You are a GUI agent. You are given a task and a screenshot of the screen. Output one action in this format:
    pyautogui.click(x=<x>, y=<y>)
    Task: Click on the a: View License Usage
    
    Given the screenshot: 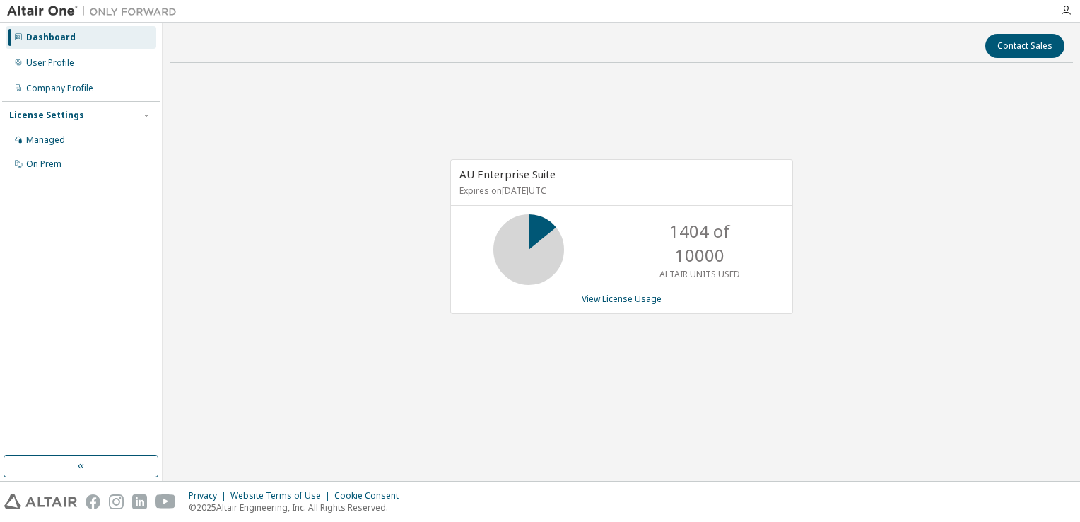 What is the action you would take?
    pyautogui.click(x=622, y=298)
    